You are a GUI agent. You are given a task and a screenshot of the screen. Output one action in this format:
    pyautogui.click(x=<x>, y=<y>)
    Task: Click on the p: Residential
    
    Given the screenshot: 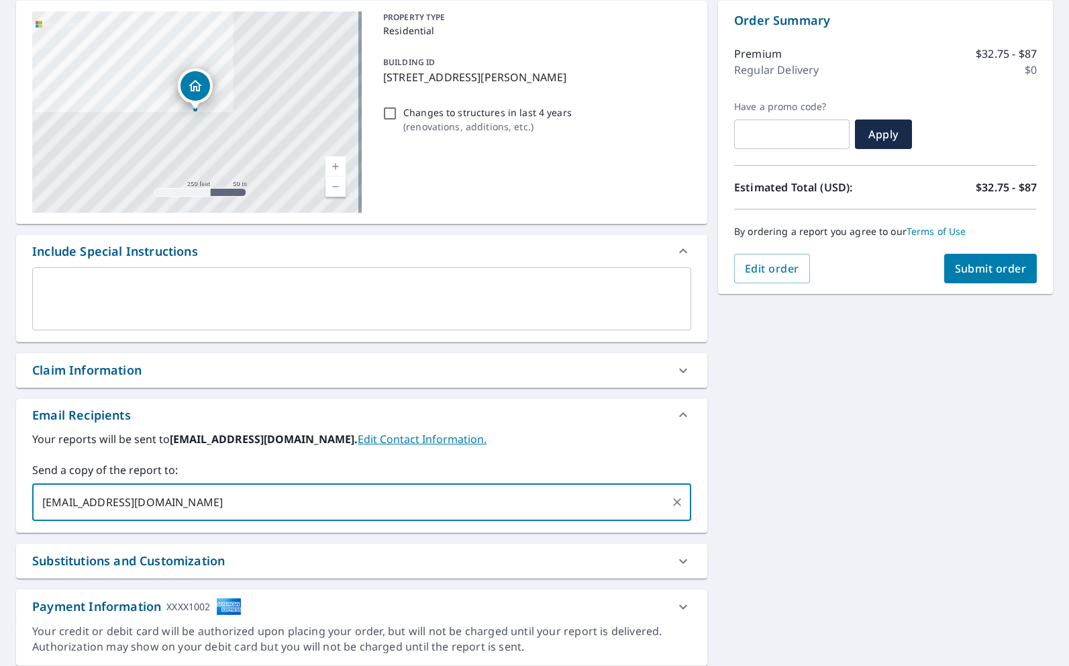 What is the action you would take?
    pyautogui.click(x=534, y=30)
    